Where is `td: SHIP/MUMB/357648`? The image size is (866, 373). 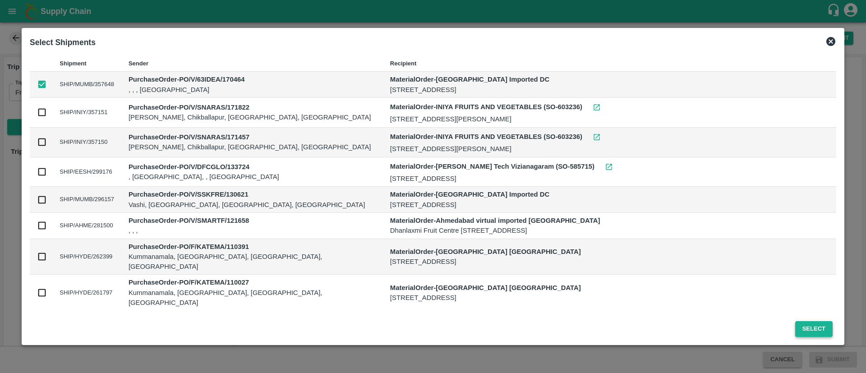 td: SHIP/MUMB/357648 is located at coordinates (87, 85).